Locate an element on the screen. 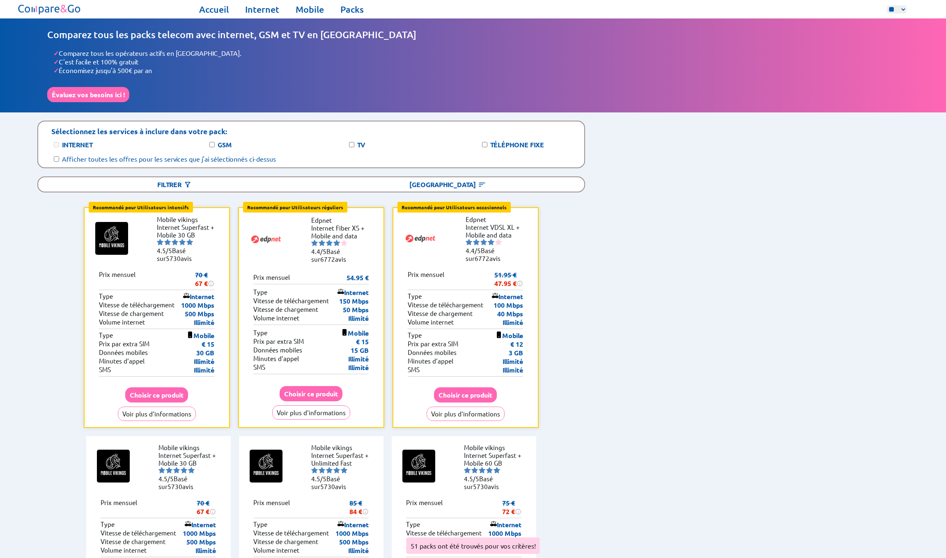  img: icon of internet is located at coordinates (341, 292).